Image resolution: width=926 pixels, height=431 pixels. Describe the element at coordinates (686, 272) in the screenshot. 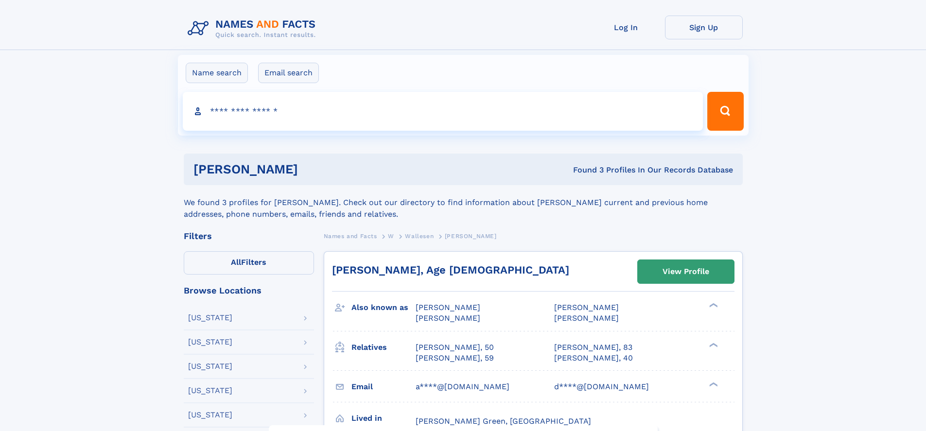

I see `a: View Profile` at that location.